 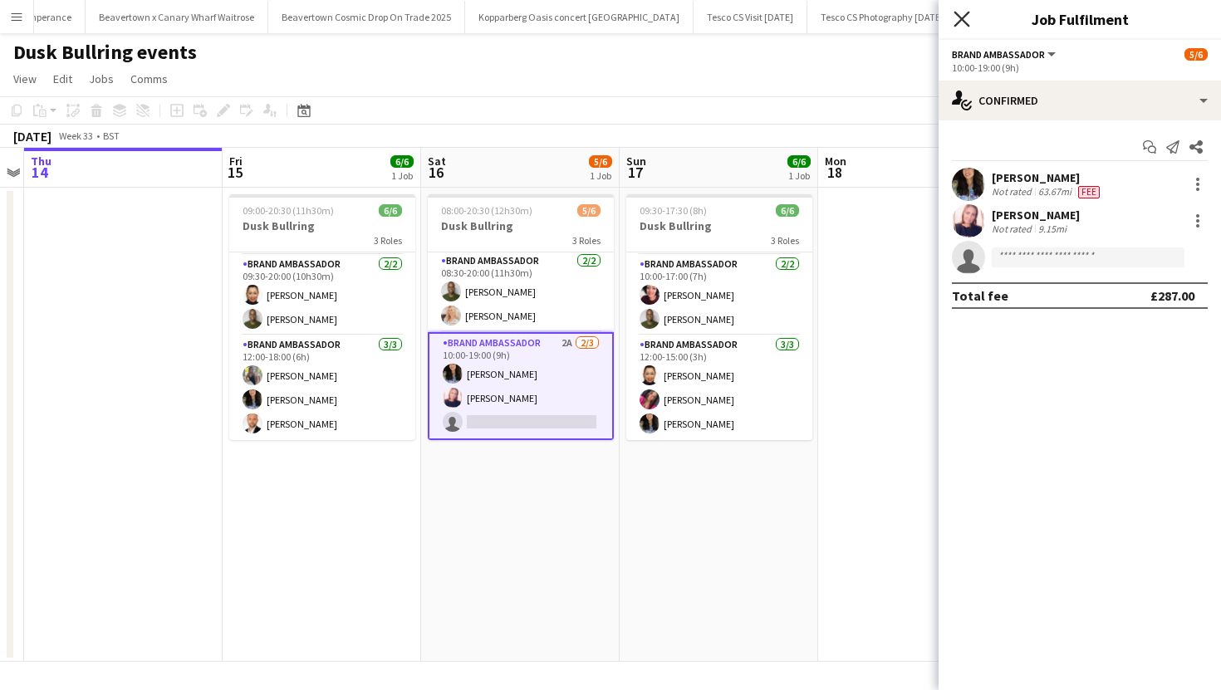 What do you see at coordinates (673, 210) in the screenshot?
I see `span: 09:30-17:30 (8h)` at bounding box center [673, 210].